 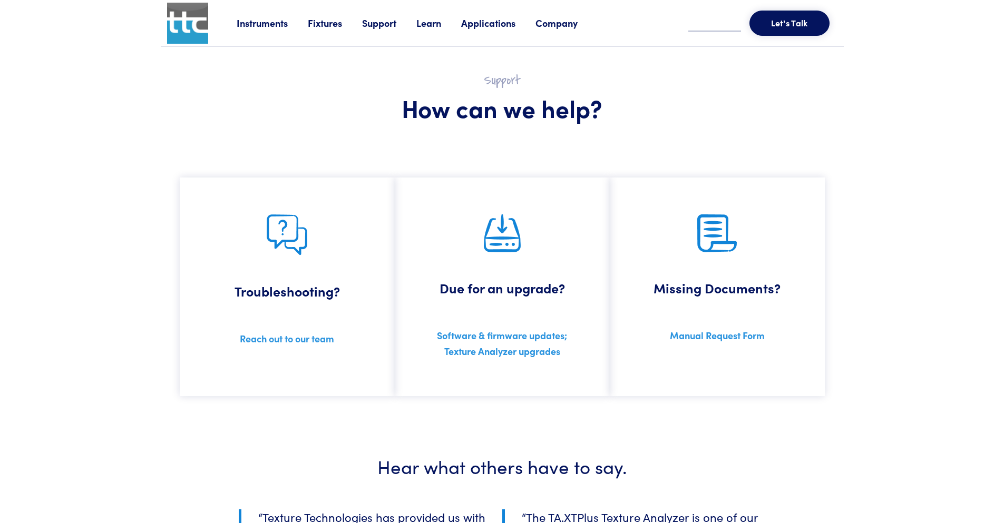 I want to click on h2: Support, so click(x=502, y=80).